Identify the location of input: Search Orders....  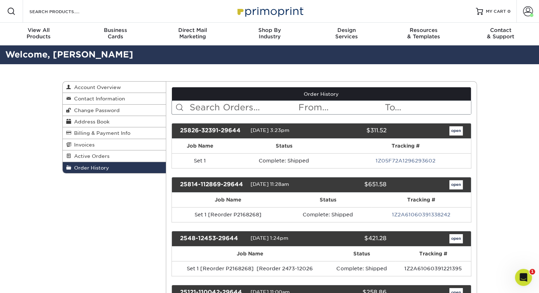
(243, 107).